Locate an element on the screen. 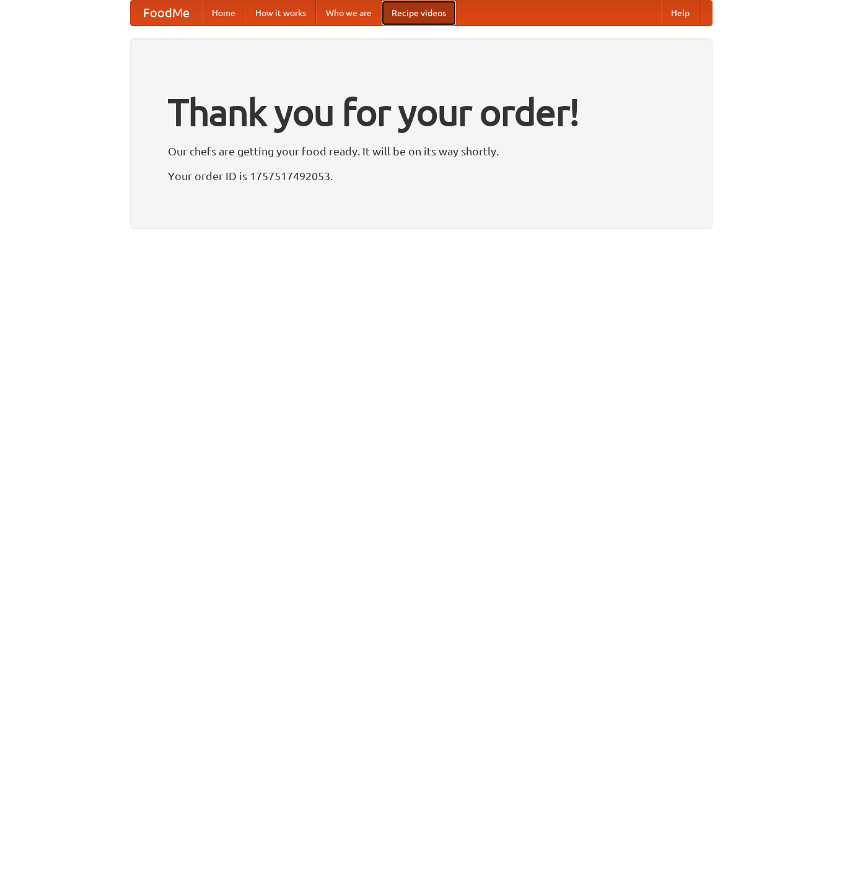  h1: Thank you for your order! is located at coordinates (421, 112).